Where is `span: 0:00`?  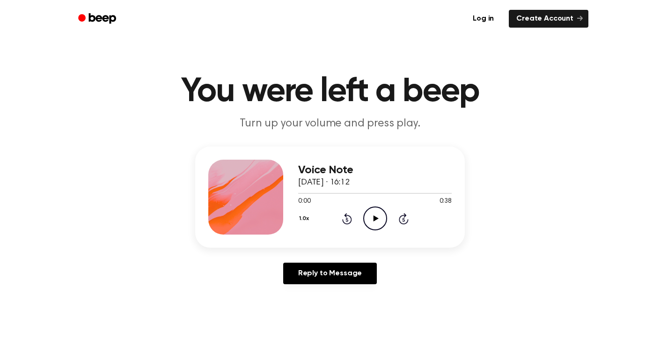 span: 0:00 is located at coordinates (304, 201).